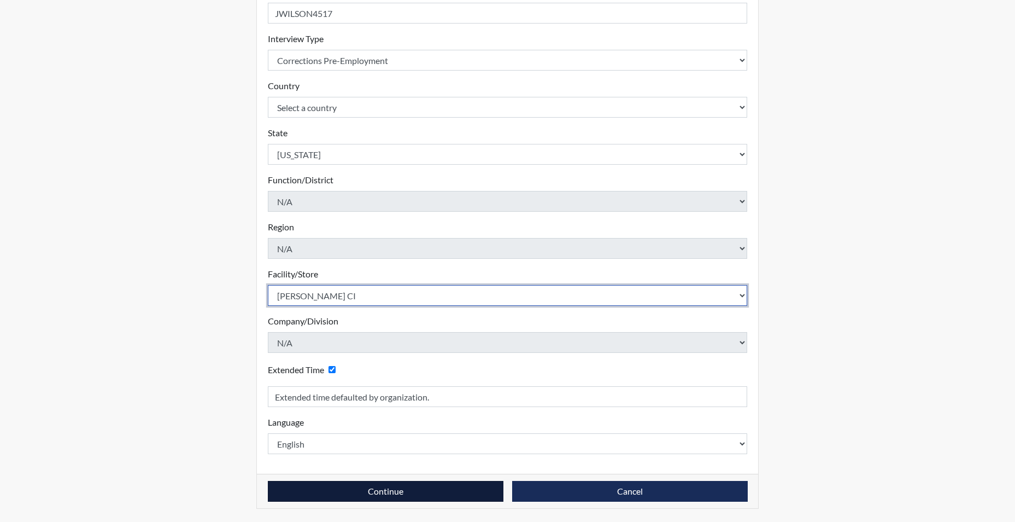 The image size is (1015, 522). Describe the element at coordinates (281, 227) in the screenshot. I see `label: Region` at that location.